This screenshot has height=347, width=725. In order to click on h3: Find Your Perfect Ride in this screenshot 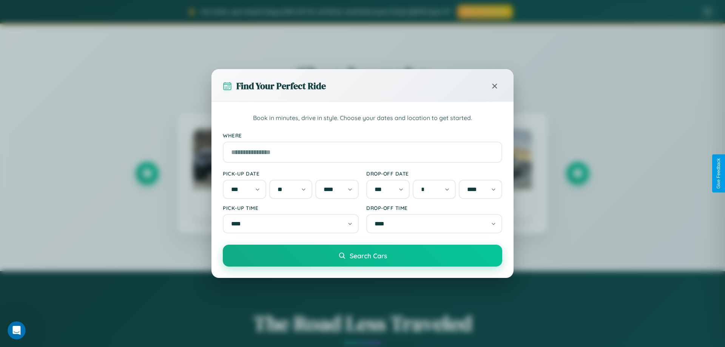, I will do `click(281, 86)`.